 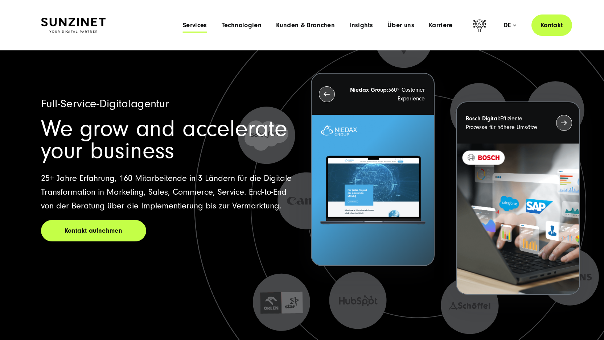 What do you see at coordinates (401, 25) in the screenshot?
I see `span: Über uns` at bounding box center [401, 25].